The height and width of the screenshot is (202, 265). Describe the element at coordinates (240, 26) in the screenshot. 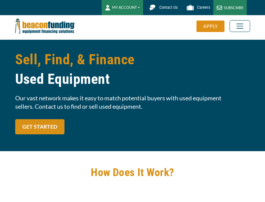

I see `button: Toggle navigation` at that location.